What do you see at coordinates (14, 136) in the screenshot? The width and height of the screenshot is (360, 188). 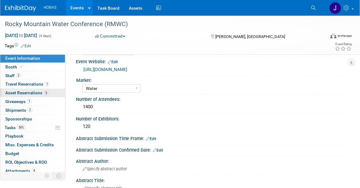 I see `span: Playbook` at bounding box center [14, 136].